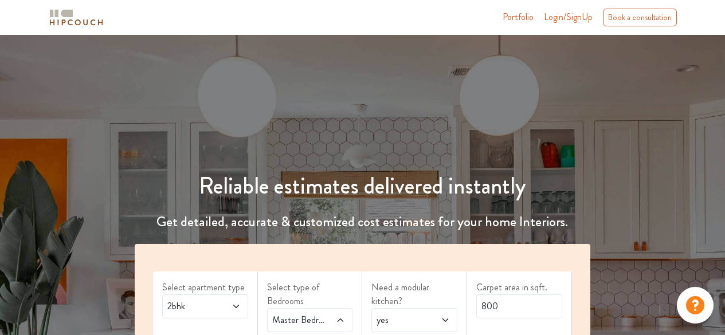 Image resolution: width=725 pixels, height=335 pixels. What do you see at coordinates (402, 320) in the screenshot?
I see `span: yes` at bounding box center [402, 320].